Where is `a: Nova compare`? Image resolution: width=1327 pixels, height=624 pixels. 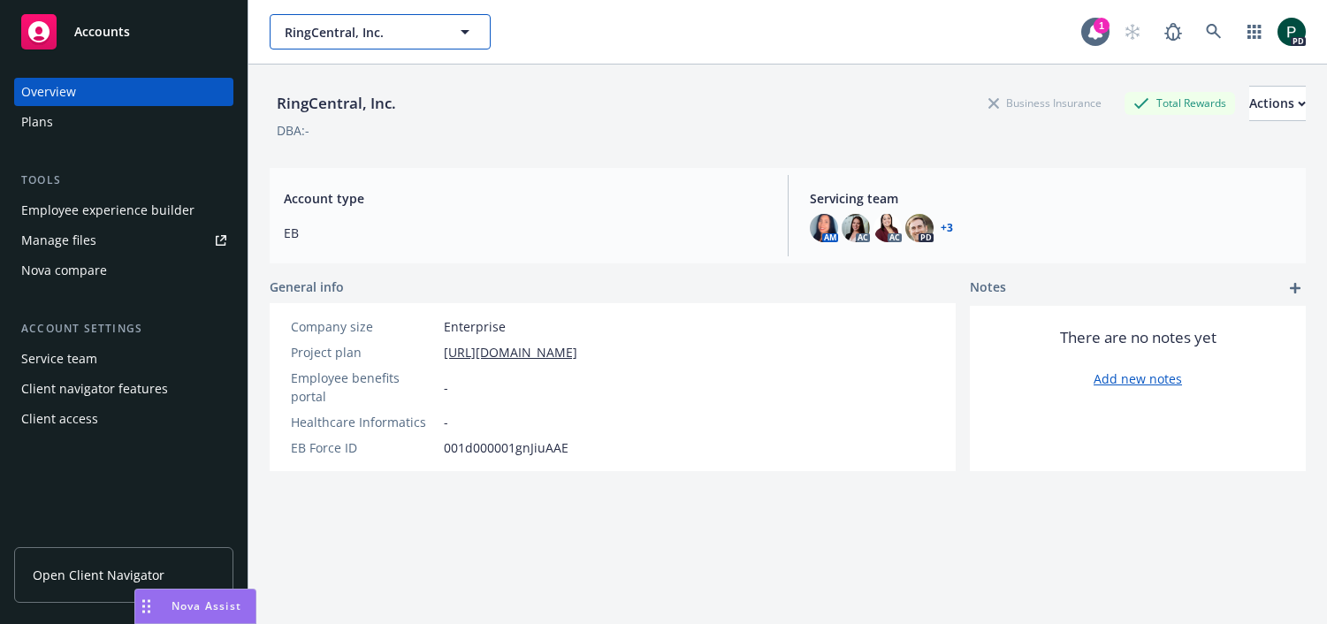
a: Nova compare is located at coordinates (124, 270).